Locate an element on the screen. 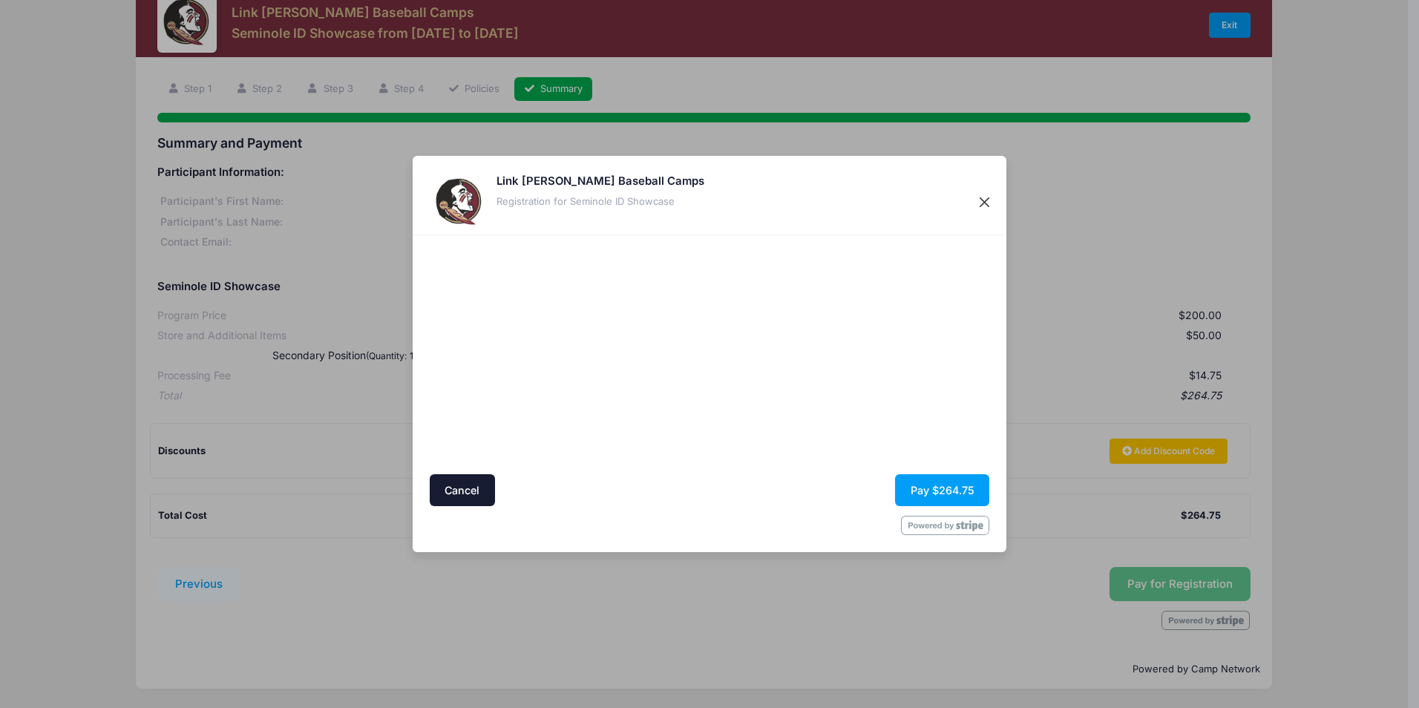  button: Close is located at coordinates (985, 203).